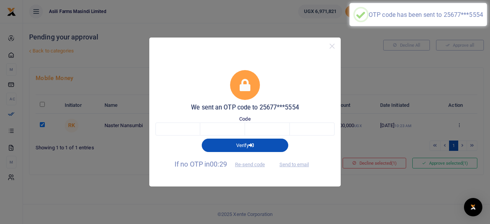 The height and width of the screenshot is (224, 490). Describe the element at coordinates (245, 145) in the screenshot. I see `button: Verify` at that location.